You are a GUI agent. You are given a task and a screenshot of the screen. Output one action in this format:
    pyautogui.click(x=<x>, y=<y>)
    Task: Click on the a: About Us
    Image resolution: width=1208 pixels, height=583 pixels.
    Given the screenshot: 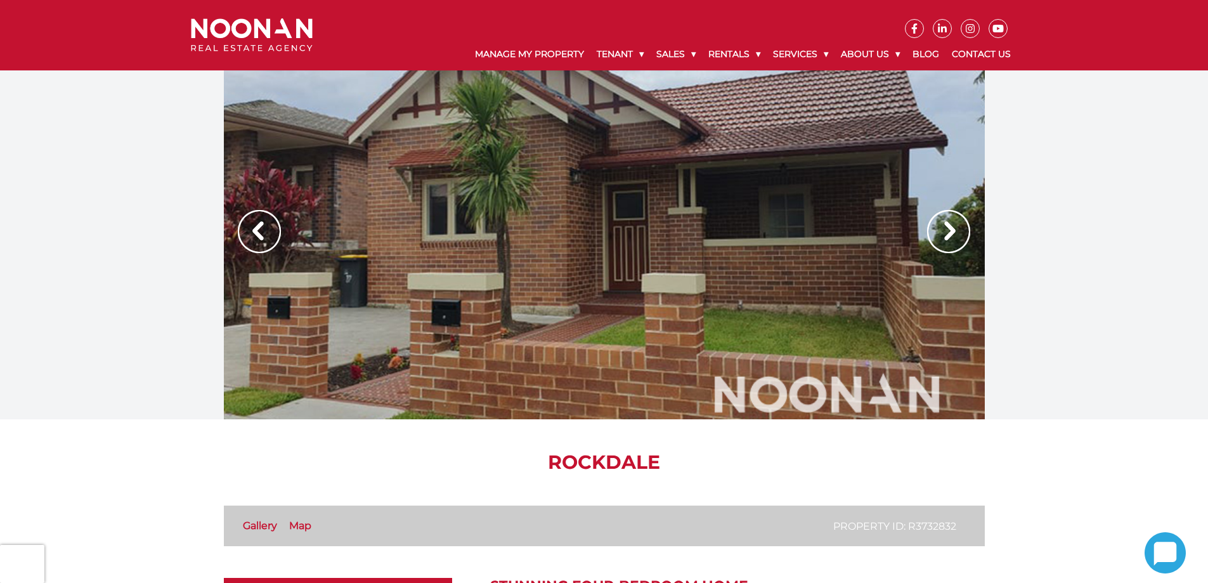 What is the action you would take?
    pyautogui.click(x=870, y=54)
    